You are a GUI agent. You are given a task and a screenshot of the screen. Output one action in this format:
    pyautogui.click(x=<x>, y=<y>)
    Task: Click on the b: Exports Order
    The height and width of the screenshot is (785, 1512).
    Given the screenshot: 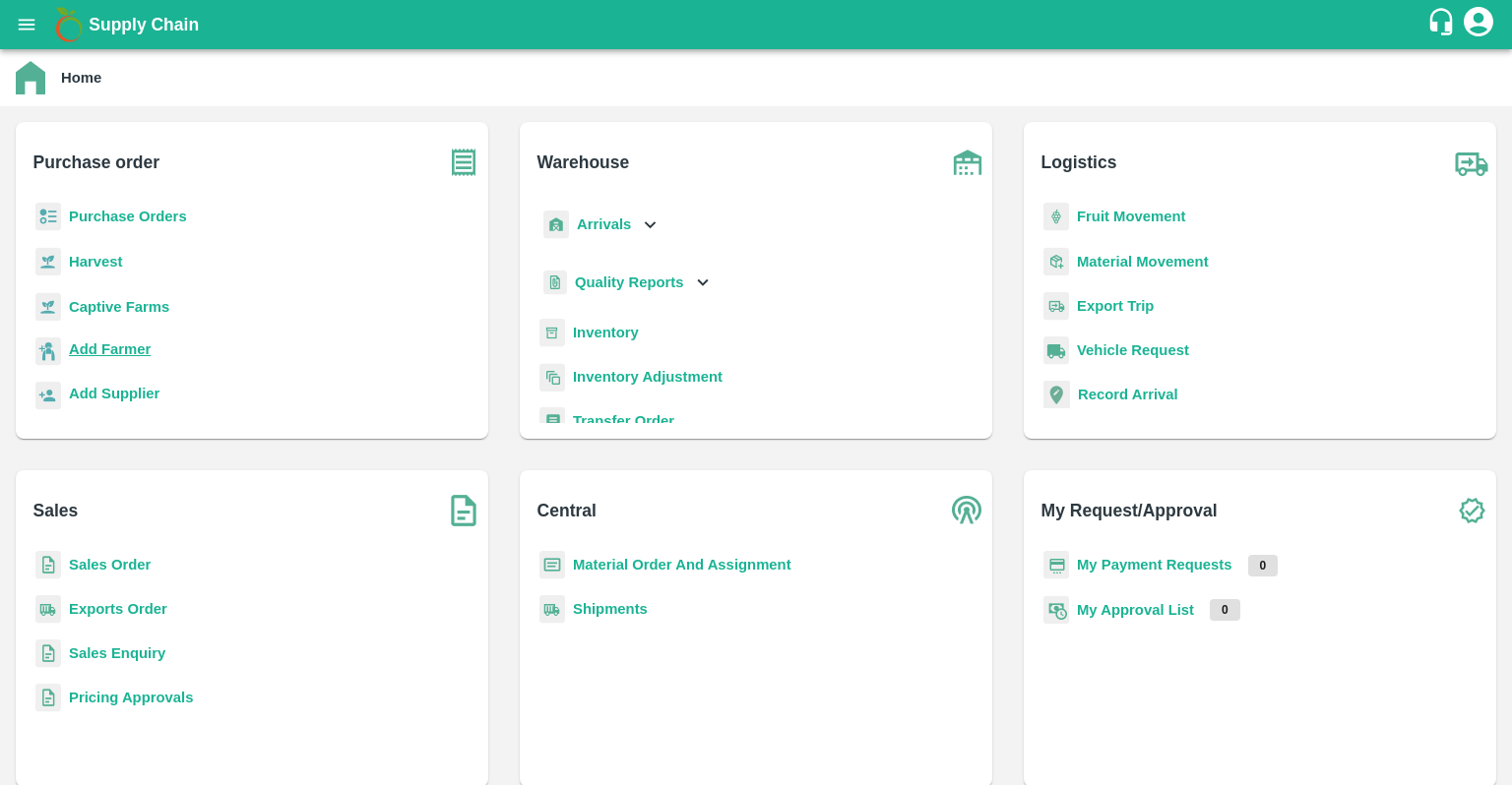 What is the action you would take?
    pyautogui.click(x=118, y=609)
    